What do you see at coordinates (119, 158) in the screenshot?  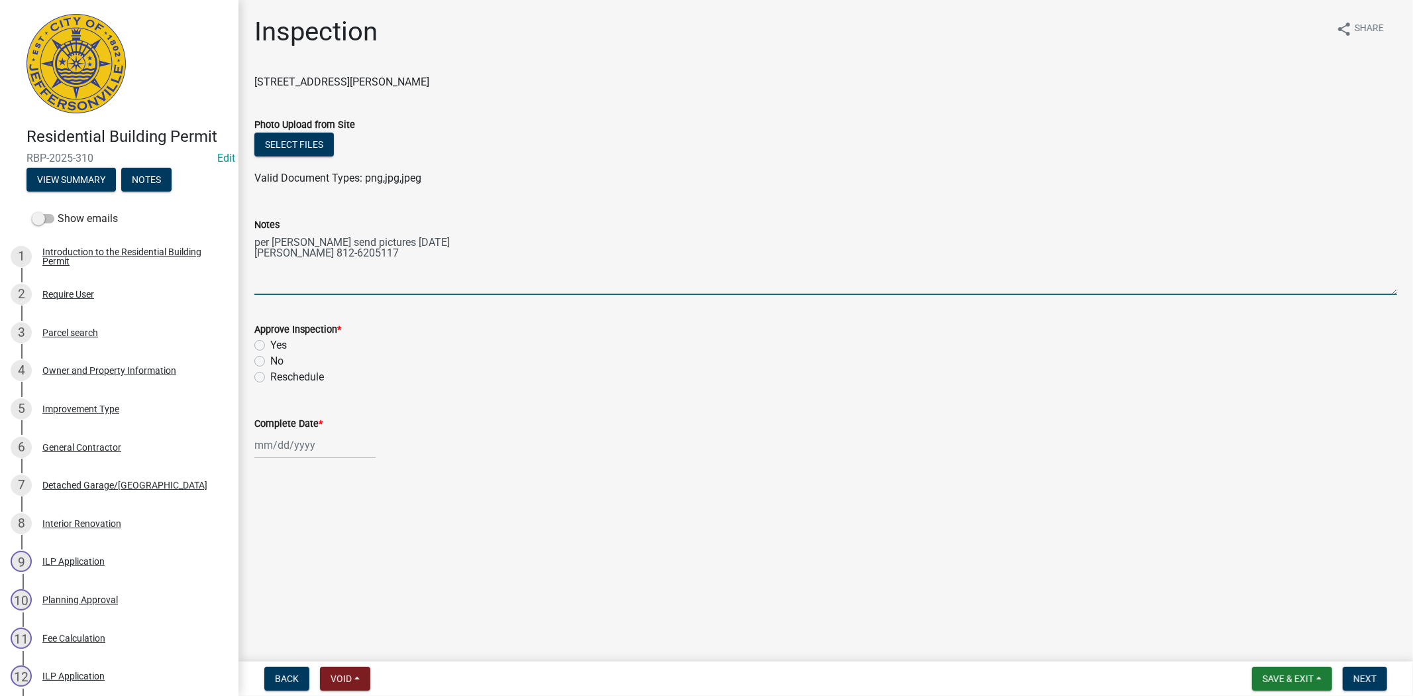 I see `span: RBP-2025-310` at bounding box center [119, 158].